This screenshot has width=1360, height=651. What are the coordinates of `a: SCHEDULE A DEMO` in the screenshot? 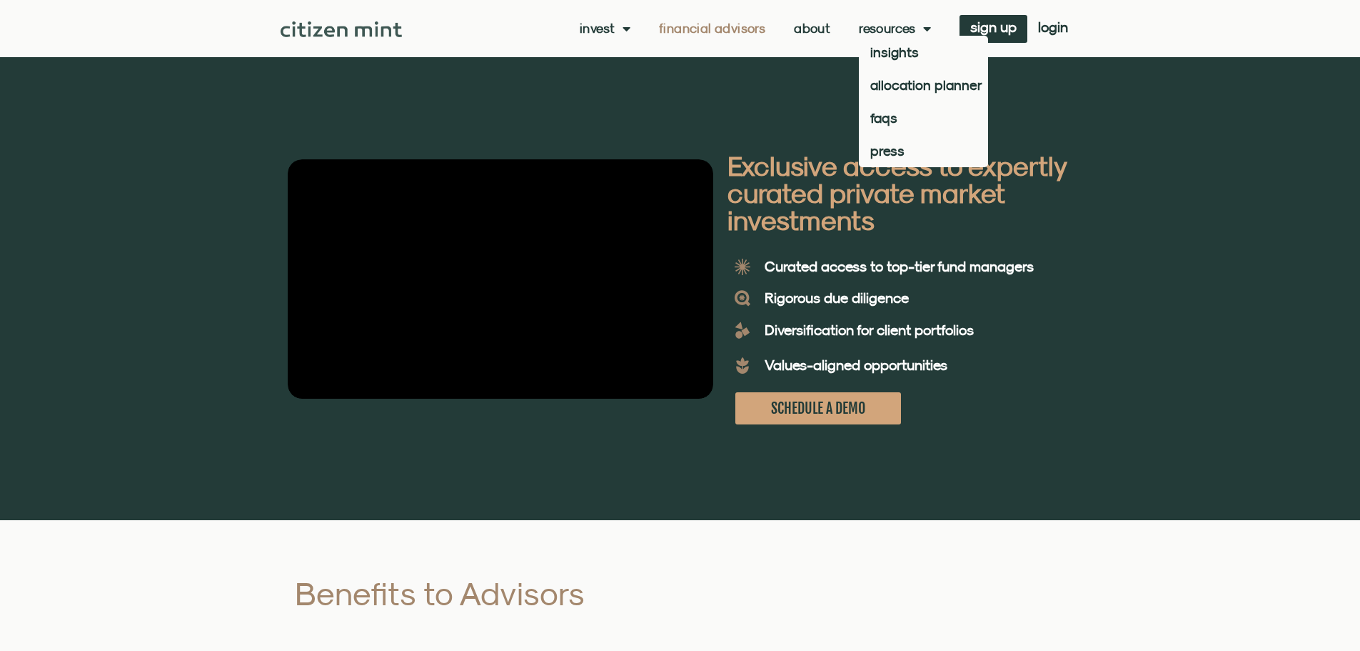 It's located at (818, 408).